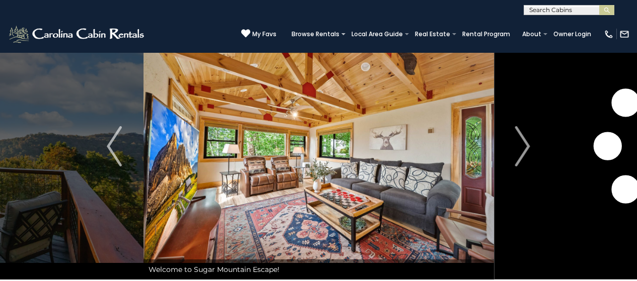  Describe the element at coordinates (319, 270) in the screenshot. I see `div: Welcome to Sugar Mountain Escape!` at that location.